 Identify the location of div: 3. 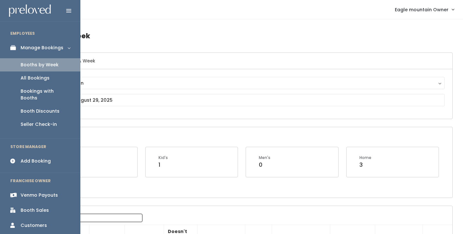
(365, 165).